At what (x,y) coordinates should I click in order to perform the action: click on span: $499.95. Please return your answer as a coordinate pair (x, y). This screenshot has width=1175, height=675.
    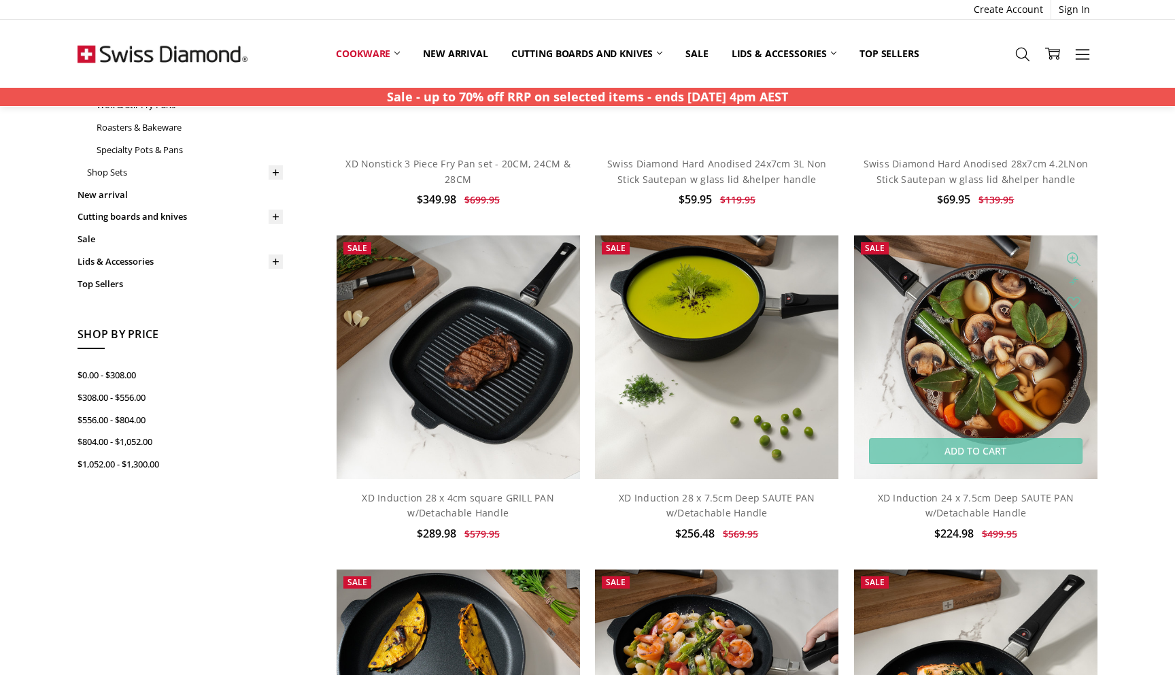
    Looking at the image, I should click on (1000, 533).